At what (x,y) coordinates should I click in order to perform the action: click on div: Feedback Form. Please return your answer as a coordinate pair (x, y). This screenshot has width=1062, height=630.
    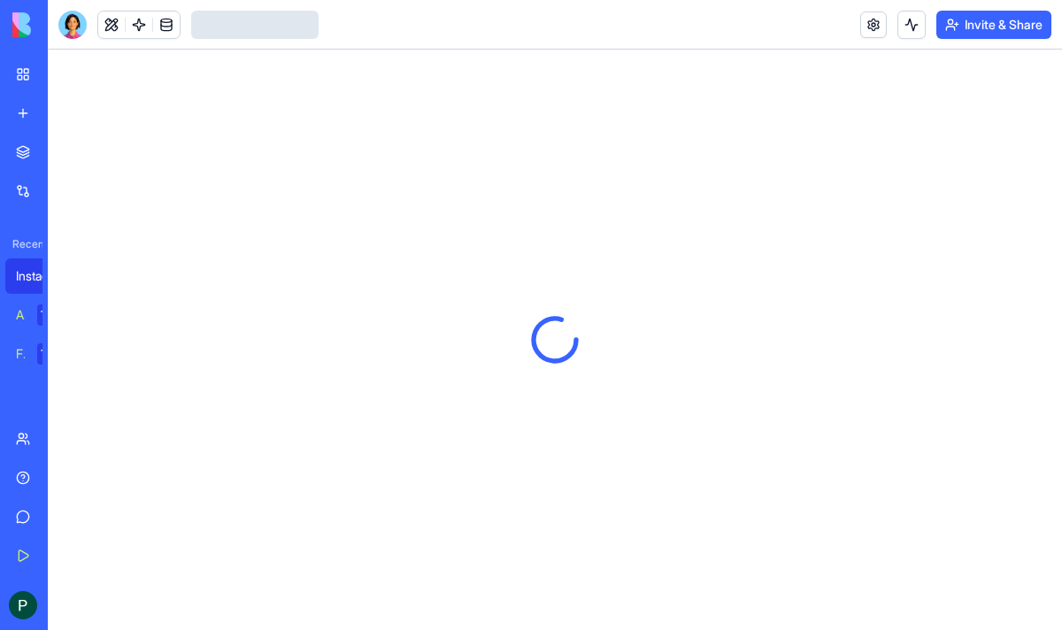
    Looking at the image, I should click on (20, 354).